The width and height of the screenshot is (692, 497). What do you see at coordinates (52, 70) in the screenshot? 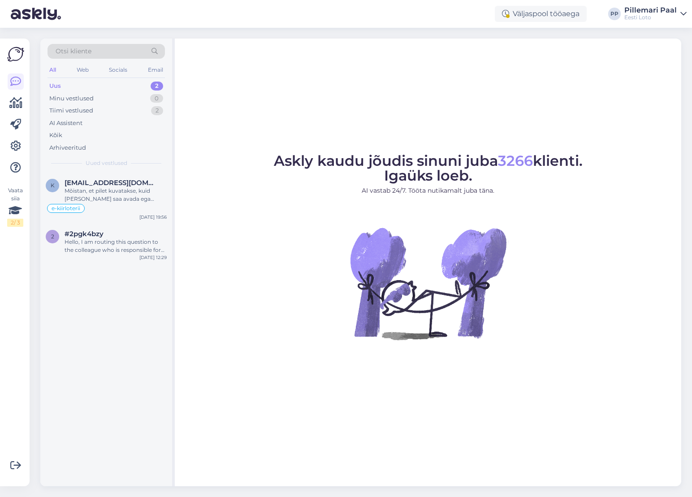
I see `div: All` at bounding box center [52, 70].